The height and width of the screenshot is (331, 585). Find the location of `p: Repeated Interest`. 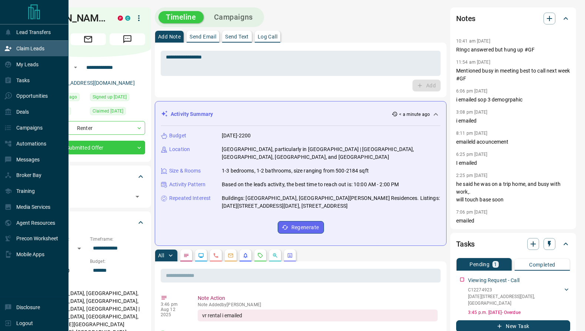

p: Repeated Interest is located at coordinates (190, 198).